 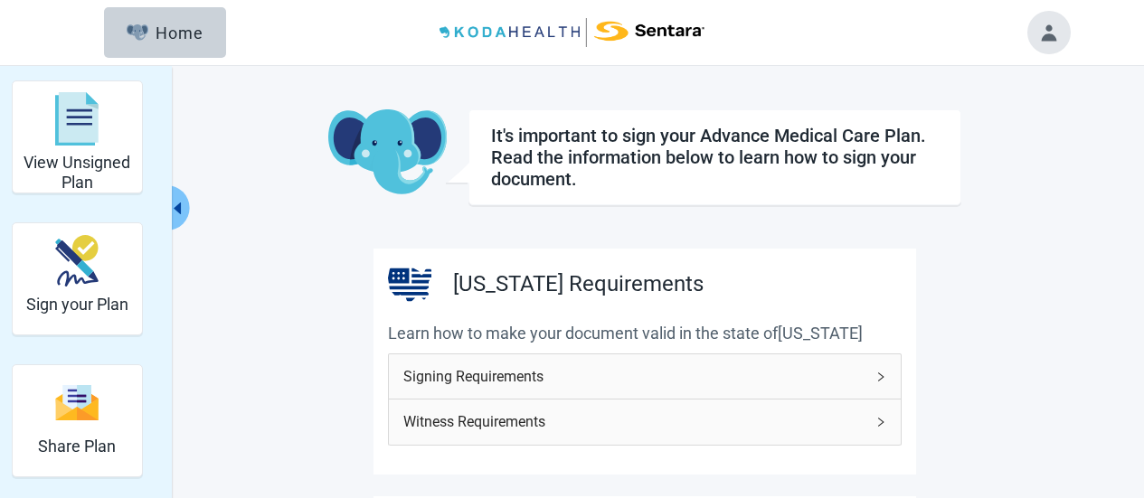 What do you see at coordinates (77, 260) in the screenshot?
I see `img: Sign your Plan` at bounding box center [77, 260].